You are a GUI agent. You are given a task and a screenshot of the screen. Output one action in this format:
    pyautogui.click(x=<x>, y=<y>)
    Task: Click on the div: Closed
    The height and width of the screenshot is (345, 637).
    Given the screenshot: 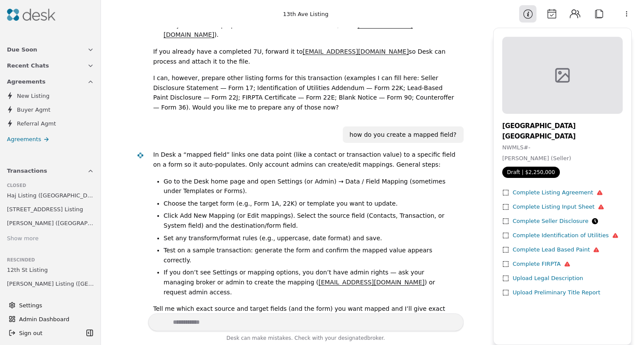 What is the action you would take?
    pyautogui.click(x=50, y=186)
    